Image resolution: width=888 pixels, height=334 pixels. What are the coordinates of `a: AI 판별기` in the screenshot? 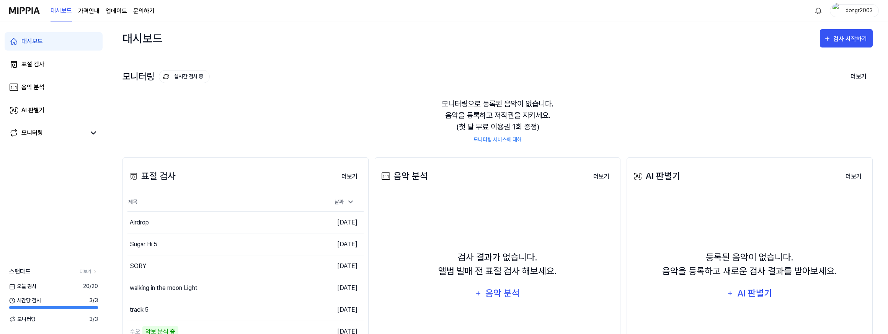 It's located at (54, 110).